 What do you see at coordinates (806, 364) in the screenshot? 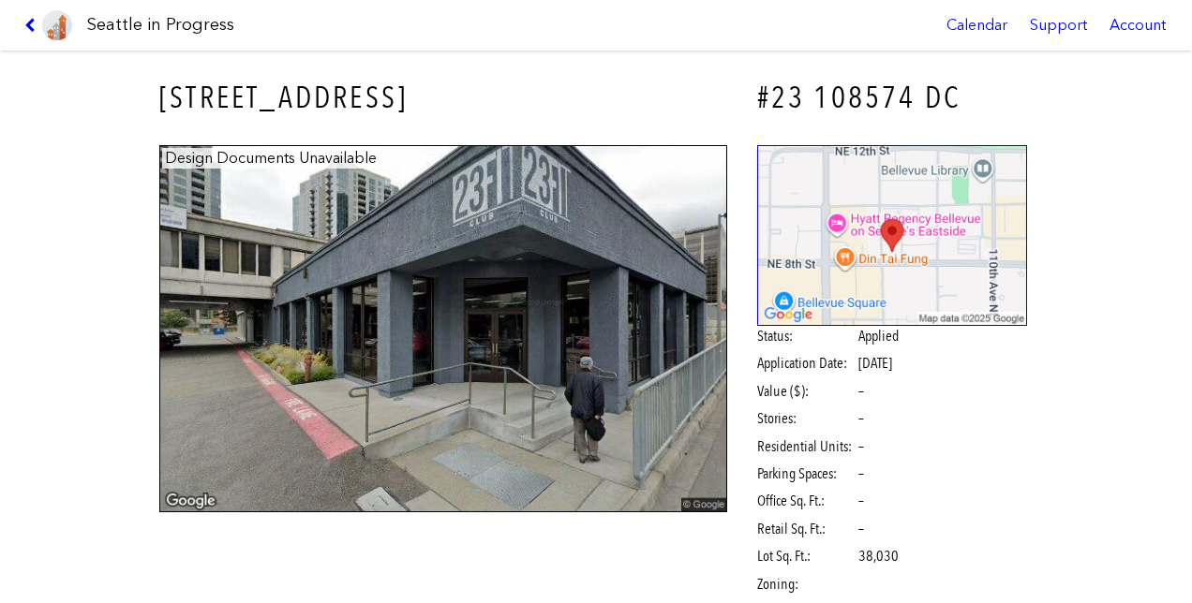
I see `span: Application Date:` at bounding box center [806, 364].